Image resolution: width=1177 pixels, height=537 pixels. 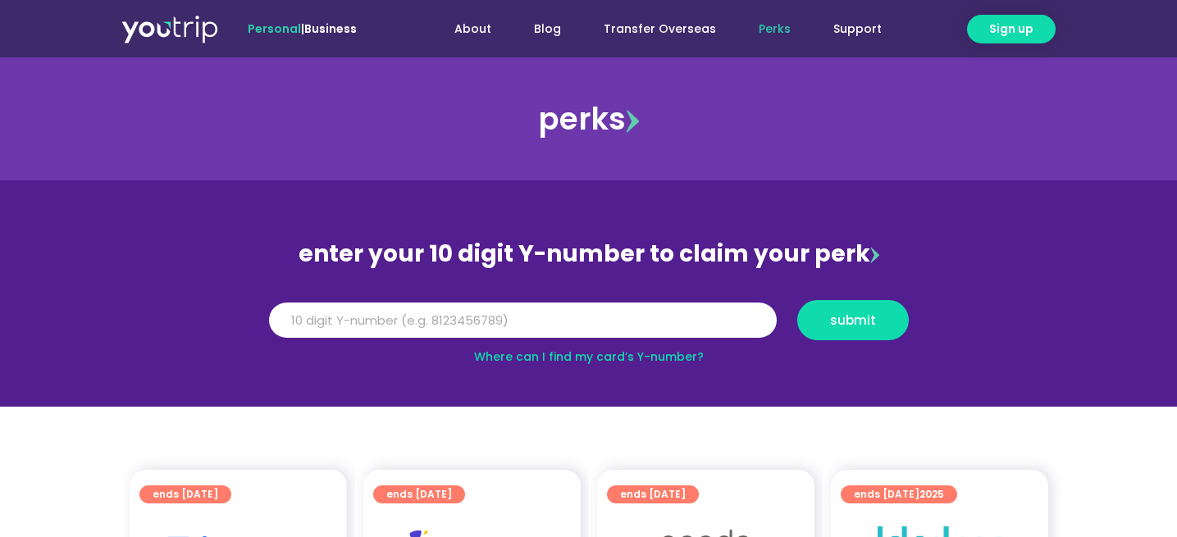 What do you see at coordinates (547, 29) in the screenshot?
I see `a: Blog` at bounding box center [547, 29].